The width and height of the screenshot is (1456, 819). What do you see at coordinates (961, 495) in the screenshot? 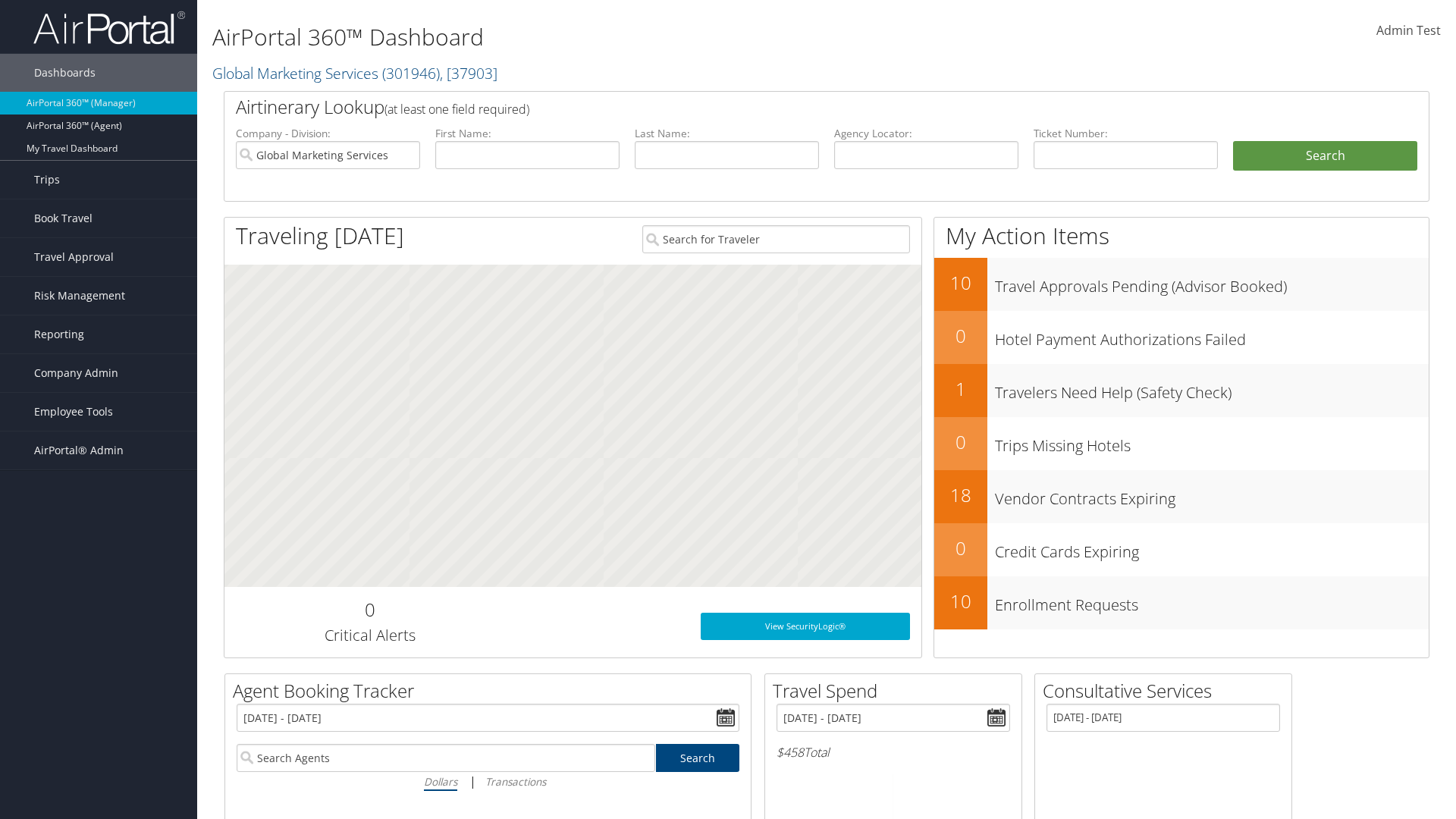
I see `h2: 18` at bounding box center [961, 495].